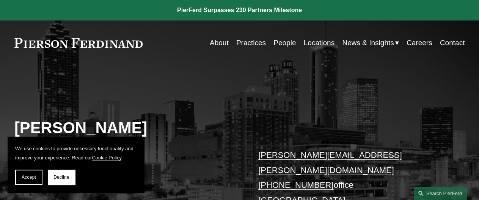  I want to click on a: Practices, so click(251, 43).